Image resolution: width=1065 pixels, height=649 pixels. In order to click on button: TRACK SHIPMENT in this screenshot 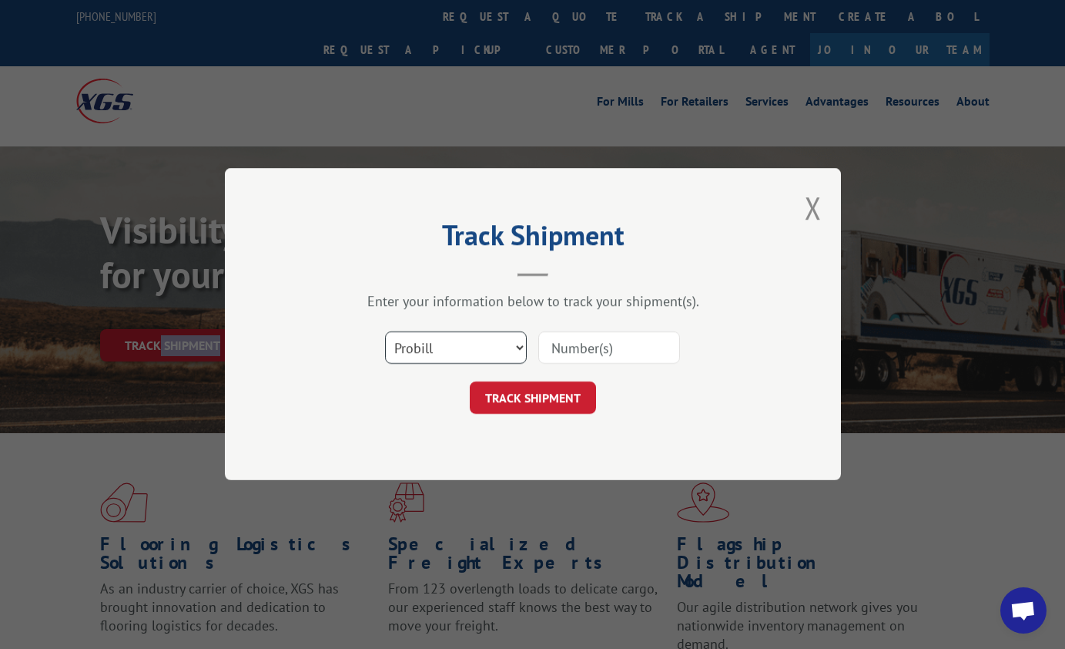, I will do `click(533, 398)`.